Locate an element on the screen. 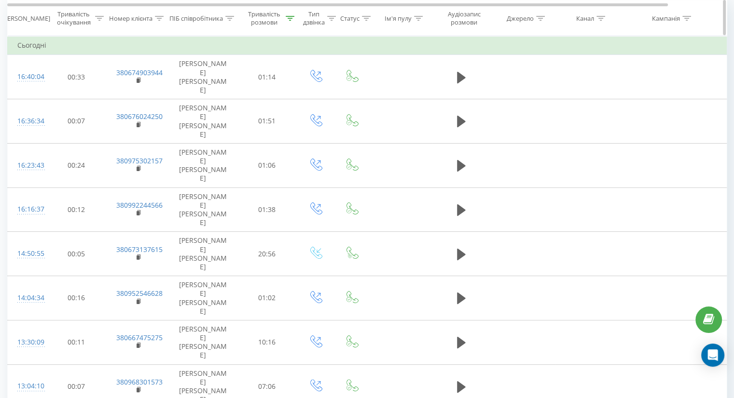 This screenshot has height=398, width=734. div: Тип дзвінка is located at coordinates (314, 18).